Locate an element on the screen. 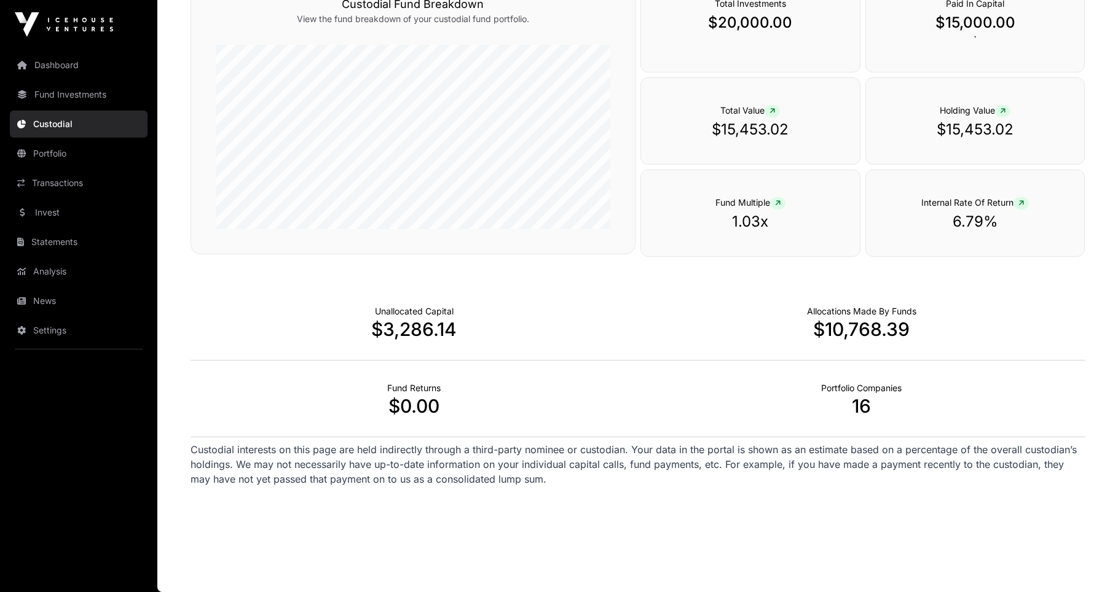 The image size is (1118, 592). p: 1.03x is located at coordinates (750, 222).